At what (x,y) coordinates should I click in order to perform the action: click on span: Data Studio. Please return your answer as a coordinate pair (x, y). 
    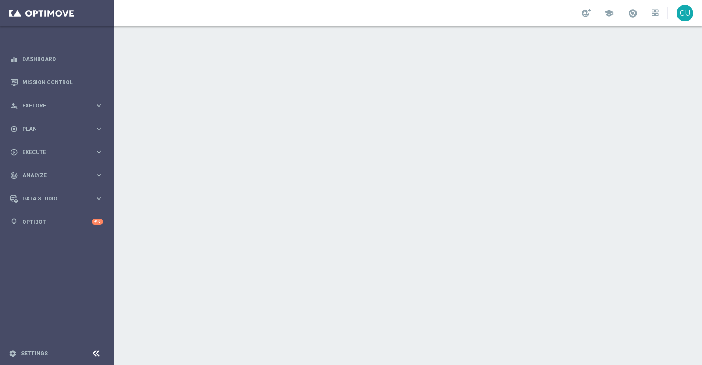
    Looking at the image, I should click on (58, 199).